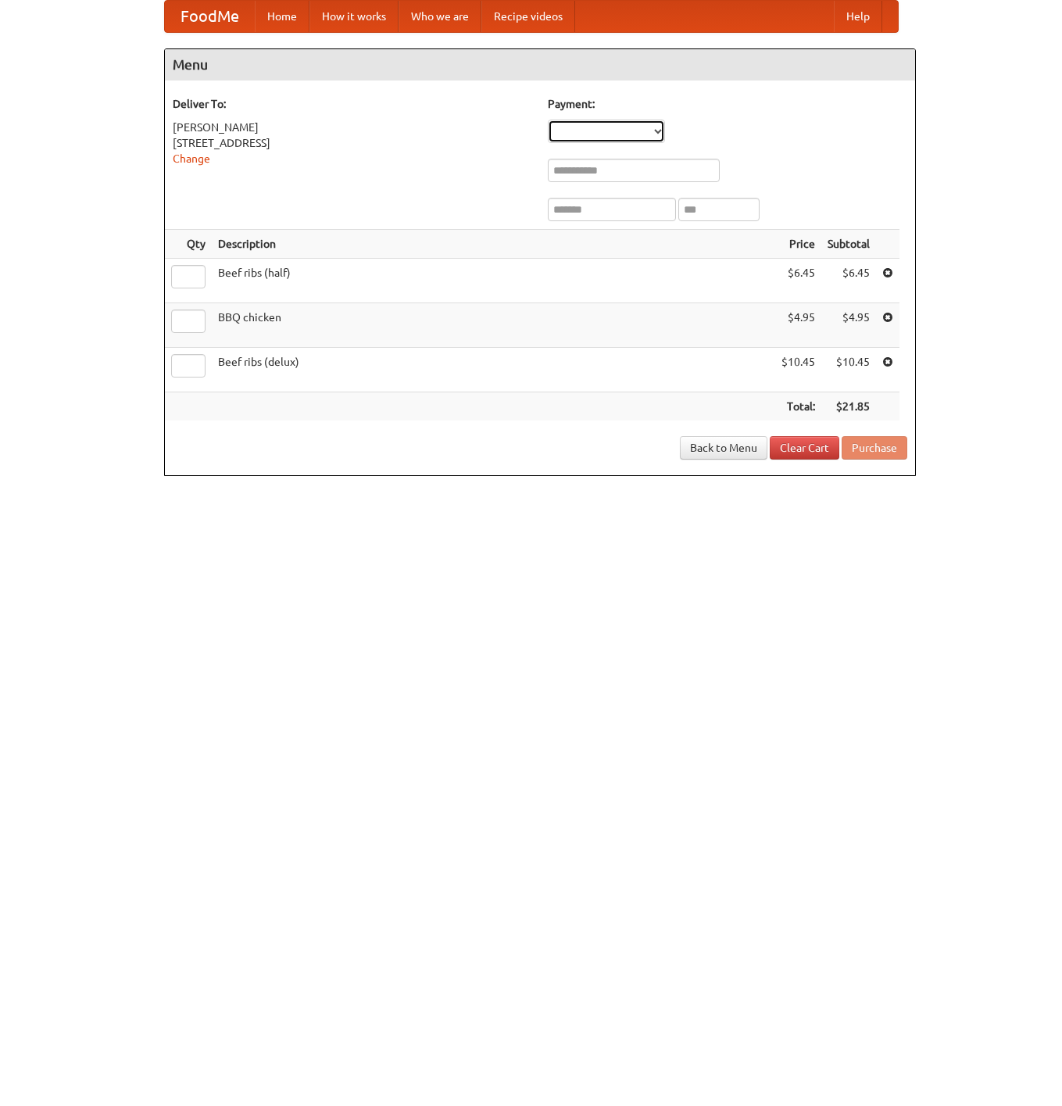 Image resolution: width=1062 pixels, height=1106 pixels. I want to click on a: Recipe videos, so click(528, 16).